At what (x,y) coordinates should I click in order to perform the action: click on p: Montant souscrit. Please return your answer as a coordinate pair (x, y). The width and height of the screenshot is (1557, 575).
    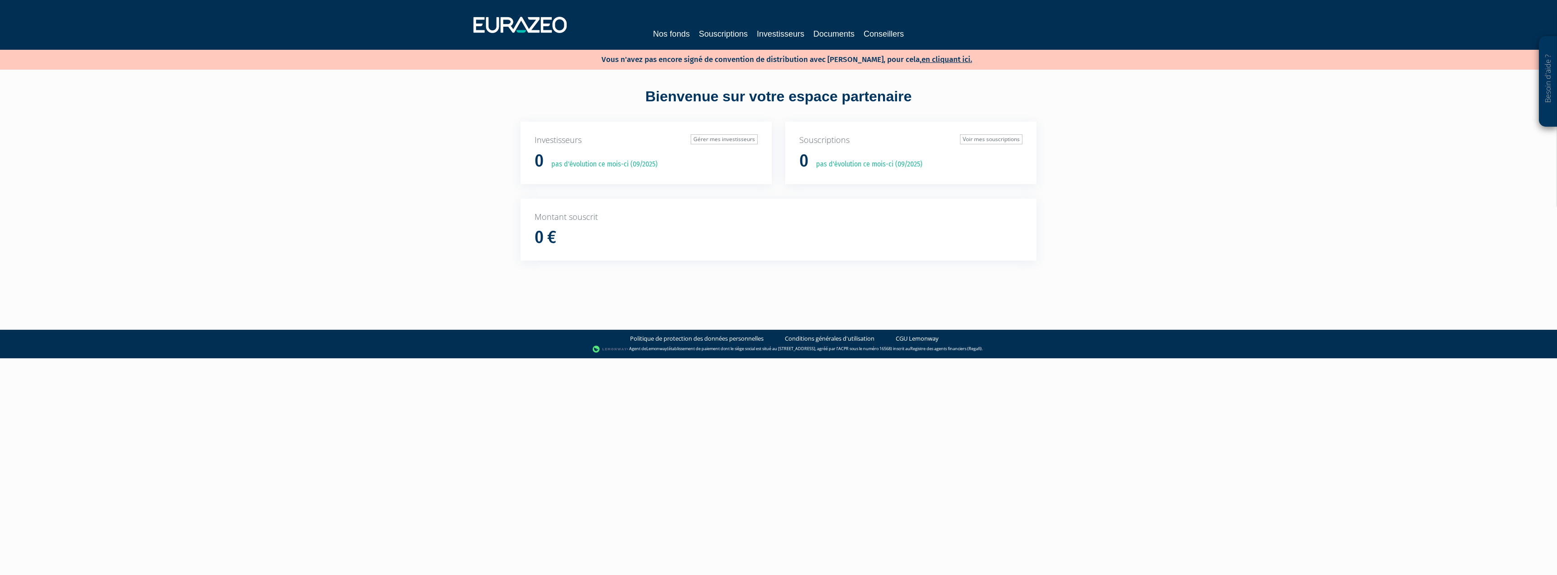
    Looking at the image, I should click on (779, 217).